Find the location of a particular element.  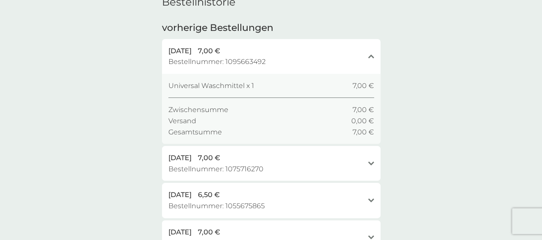

h2: vorherige Bestellungen is located at coordinates (218, 28).